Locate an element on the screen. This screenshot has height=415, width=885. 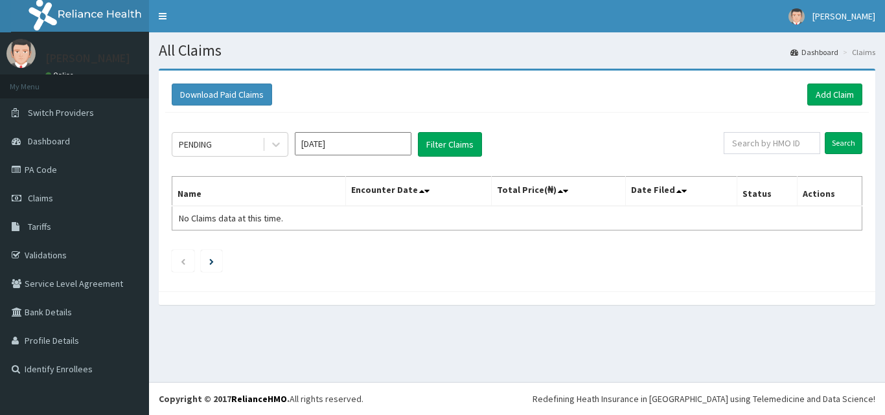
strong: Copyright © 2017 . is located at coordinates (224, 399).